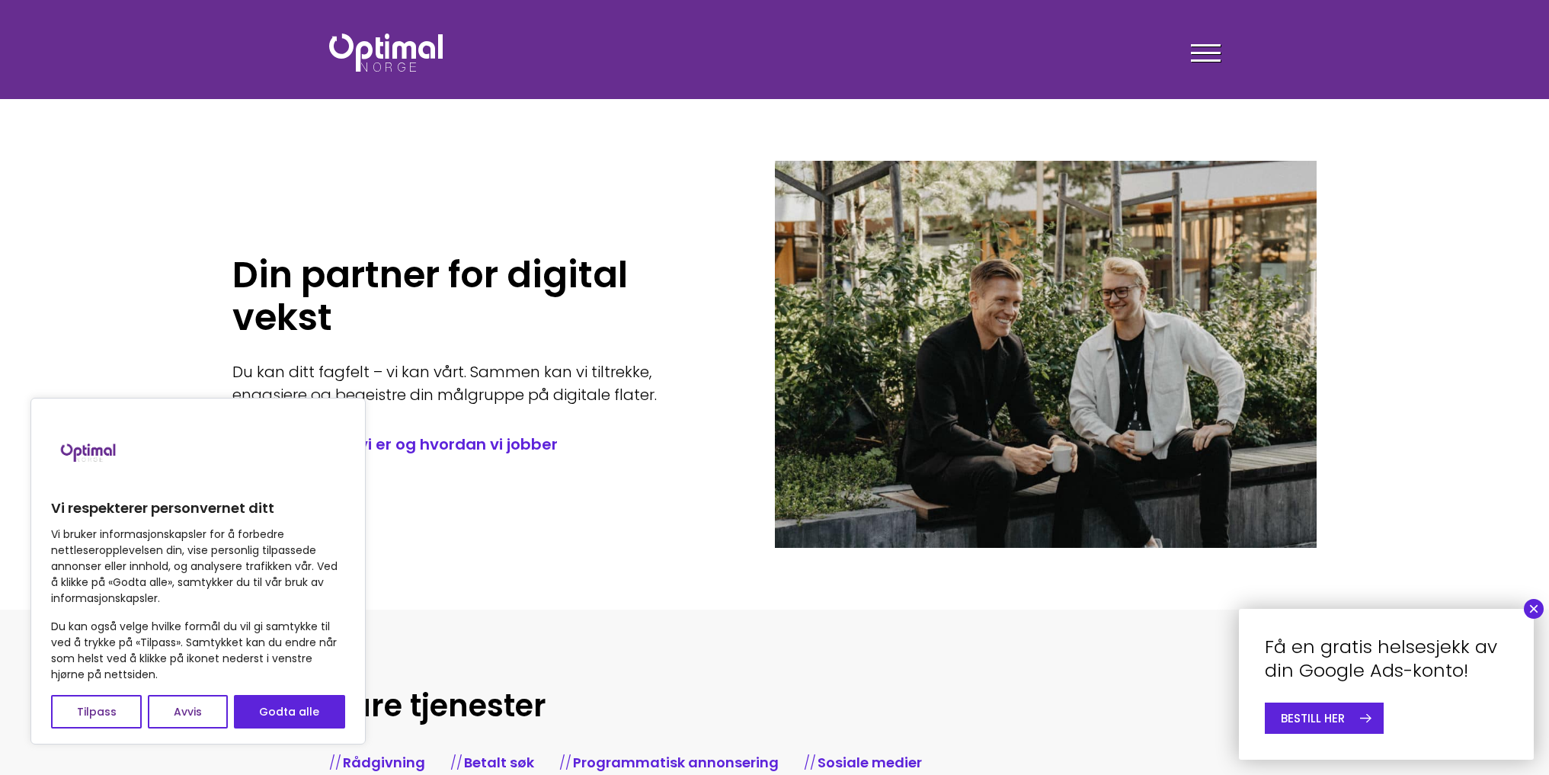 This screenshot has width=1549, height=775. What do you see at coordinates (385, 53) in the screenshot?
I see `img: Optimal Norge` at bounding box center [385, 53].